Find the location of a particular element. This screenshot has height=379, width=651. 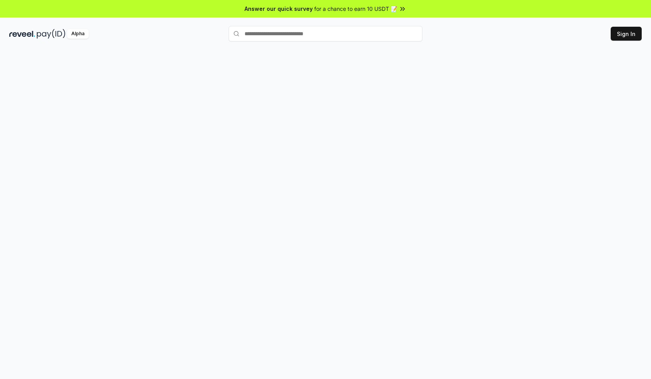

img: pay_id is located at coordinates (51, 34).